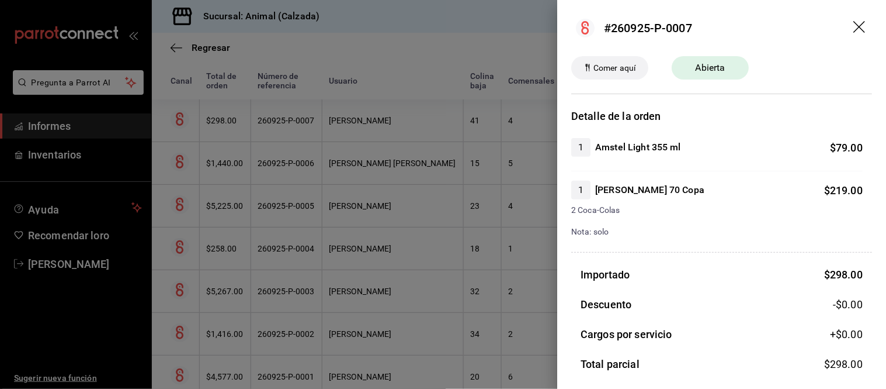 The image size is (886, 389). What do you see at coordinates (590, 231) in the screenshot?
I see `font: Nota: solo` at bounding box center [590, 231].